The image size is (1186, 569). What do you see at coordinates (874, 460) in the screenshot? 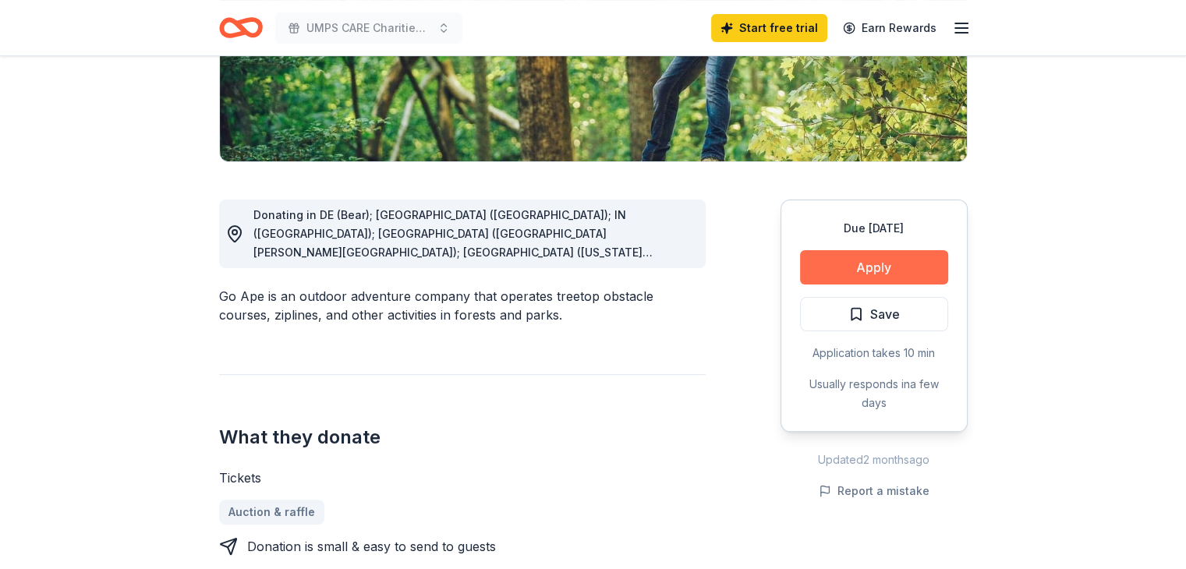
I see `div: Updated 2 months ago` at bounding box center [874, 460].